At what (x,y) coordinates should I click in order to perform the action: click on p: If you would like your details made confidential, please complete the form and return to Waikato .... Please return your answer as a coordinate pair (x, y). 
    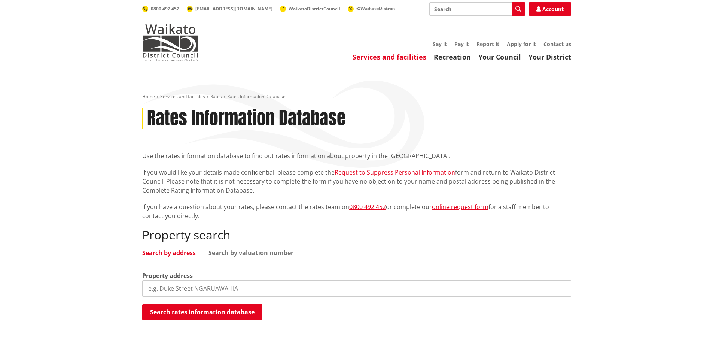
    Looking at the image, I should click on (357, 181).